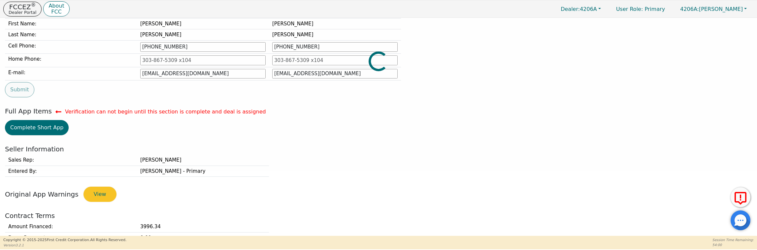 This screenshot has height=250, width=757. Describe the element at coordinates (71, 171) in the screenshot. I see `td: Entered By:` at that location.